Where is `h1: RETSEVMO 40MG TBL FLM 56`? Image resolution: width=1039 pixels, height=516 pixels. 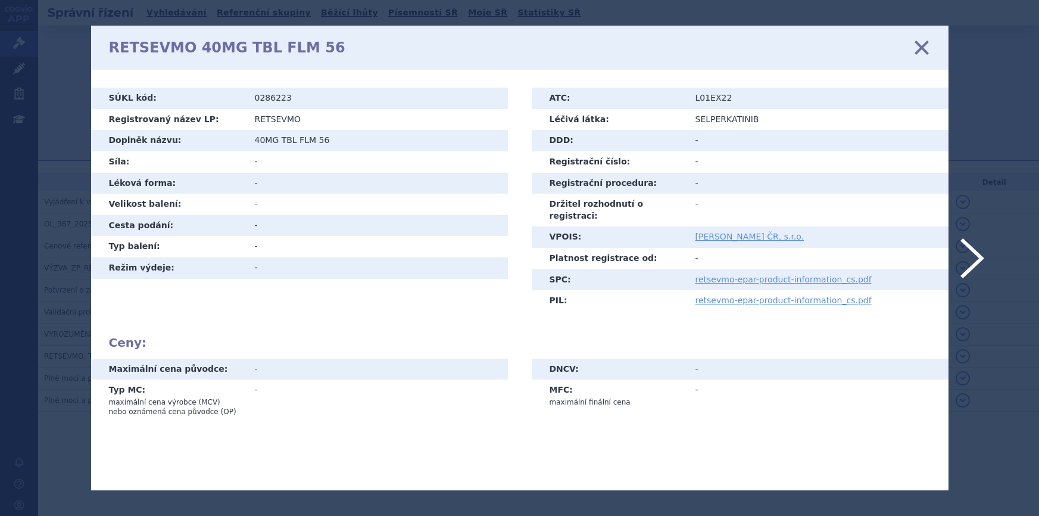 h1: RETSEVMO 40MG TBL FLM 56 is located at coordinates (227, 48).